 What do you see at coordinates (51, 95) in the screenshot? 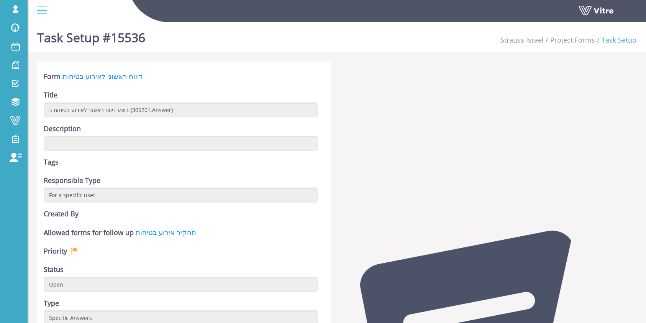
I see `label: Title` at bounding box center [51, 95].